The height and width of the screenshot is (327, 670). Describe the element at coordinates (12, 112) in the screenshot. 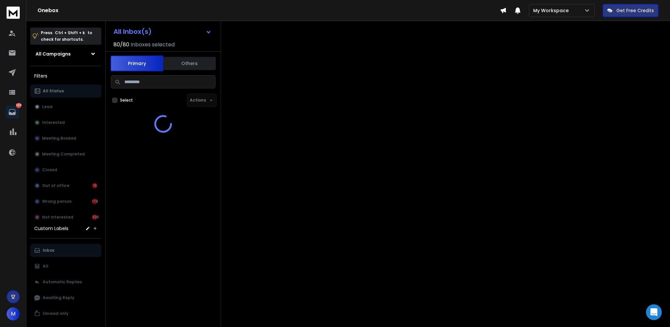

I see `a: 389` at that location.